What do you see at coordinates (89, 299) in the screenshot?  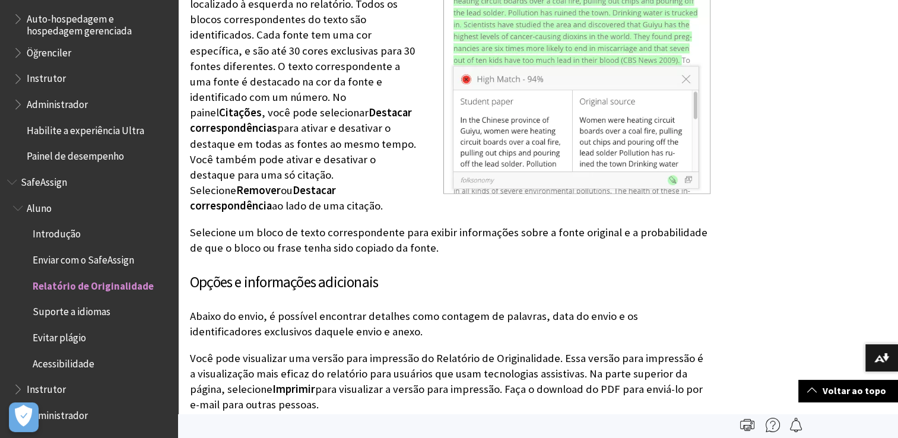 I see `nav: Book outline for Blackboard SafeAssign` at bounding box center [89, 299].